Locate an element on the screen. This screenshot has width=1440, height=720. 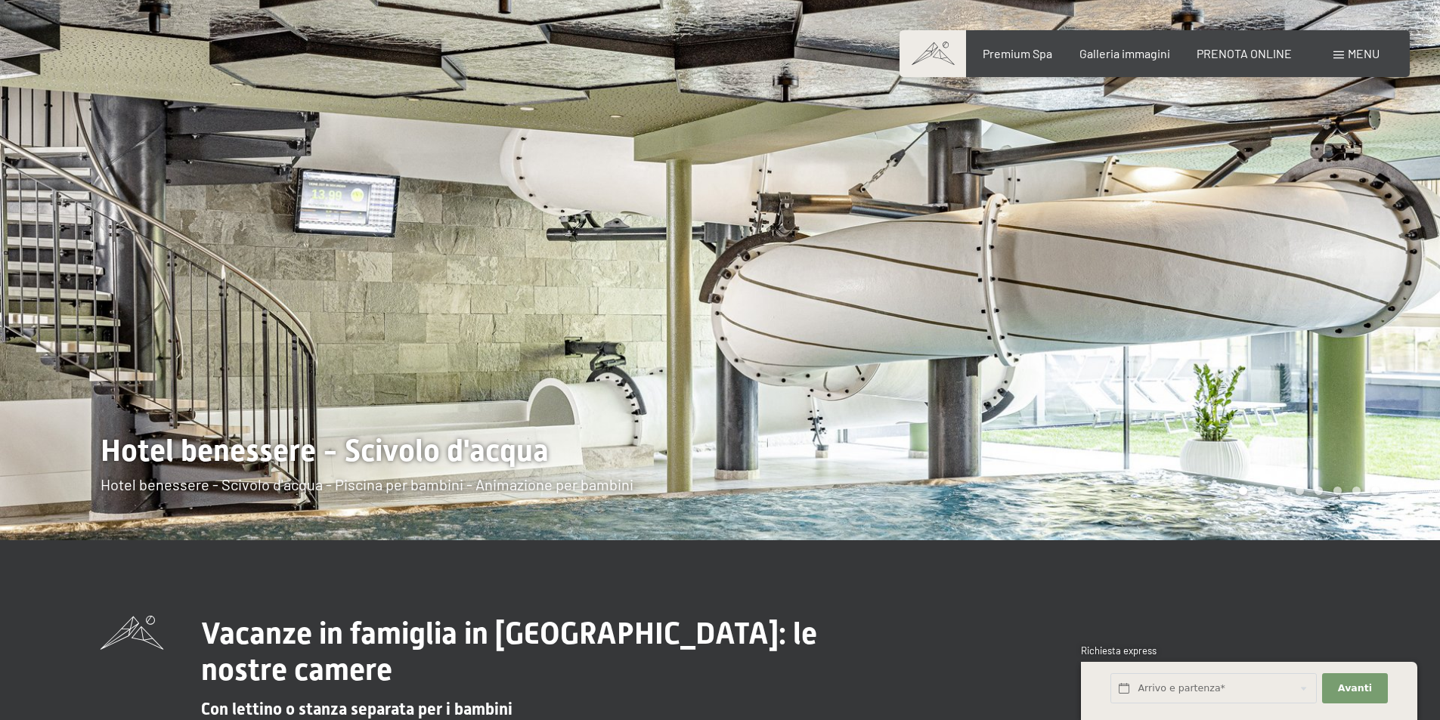
span: Con lettino o stanza separata per i bambini is located at coordinates (357, 709).